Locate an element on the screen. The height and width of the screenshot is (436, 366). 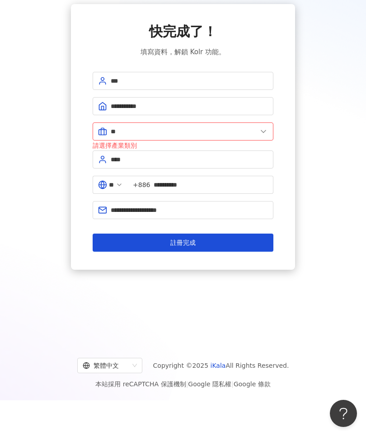
a: Google 條款 is located at coordinates (252, 384).